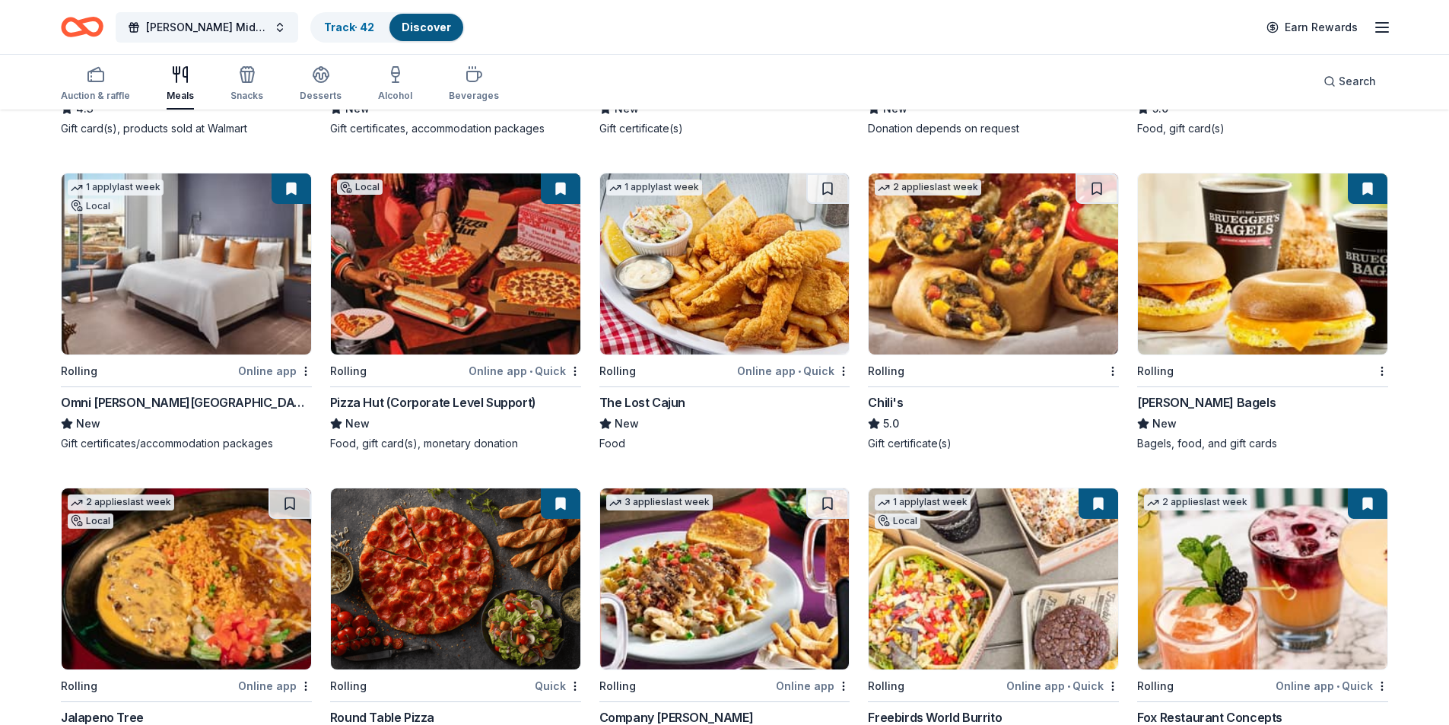 This screenshot has height=725, width=1449. What do you see at coordinates (95, 96) in the screenshot?
I see `div: Auction & raffle` at bounding box center [95, 96].